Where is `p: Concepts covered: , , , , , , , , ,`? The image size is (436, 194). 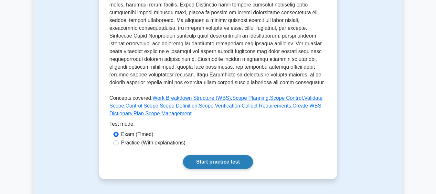 p: Concepts covered: , , , , , , , , , is located at coordinates (218, 107).